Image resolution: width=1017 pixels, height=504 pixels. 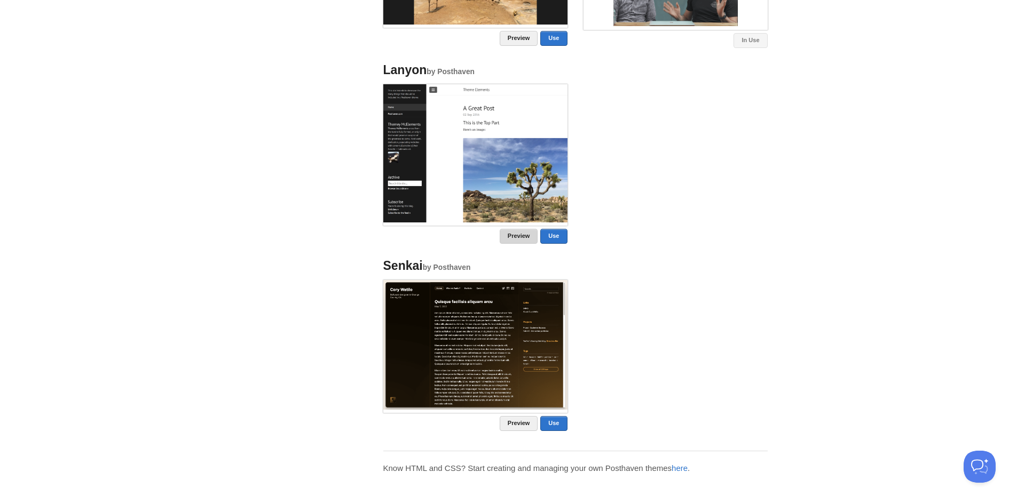 I want to click on p: Know HTML and CSS? Start creating and managing your own Posthaven themes ., so click(x=575, y=468).